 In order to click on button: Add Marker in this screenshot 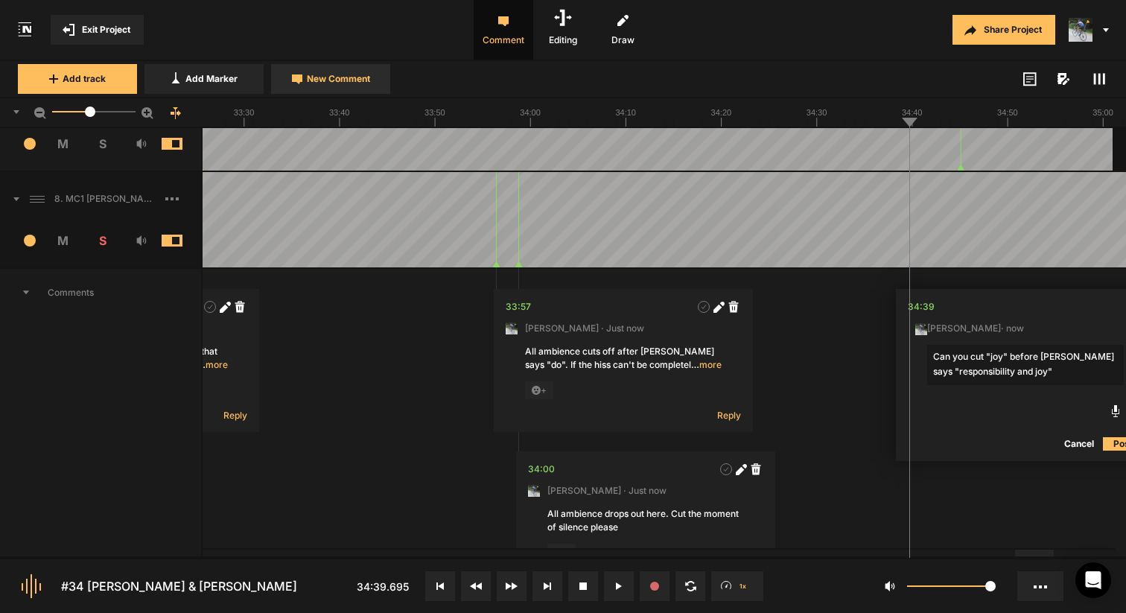, I will do `click(204, 79)`.